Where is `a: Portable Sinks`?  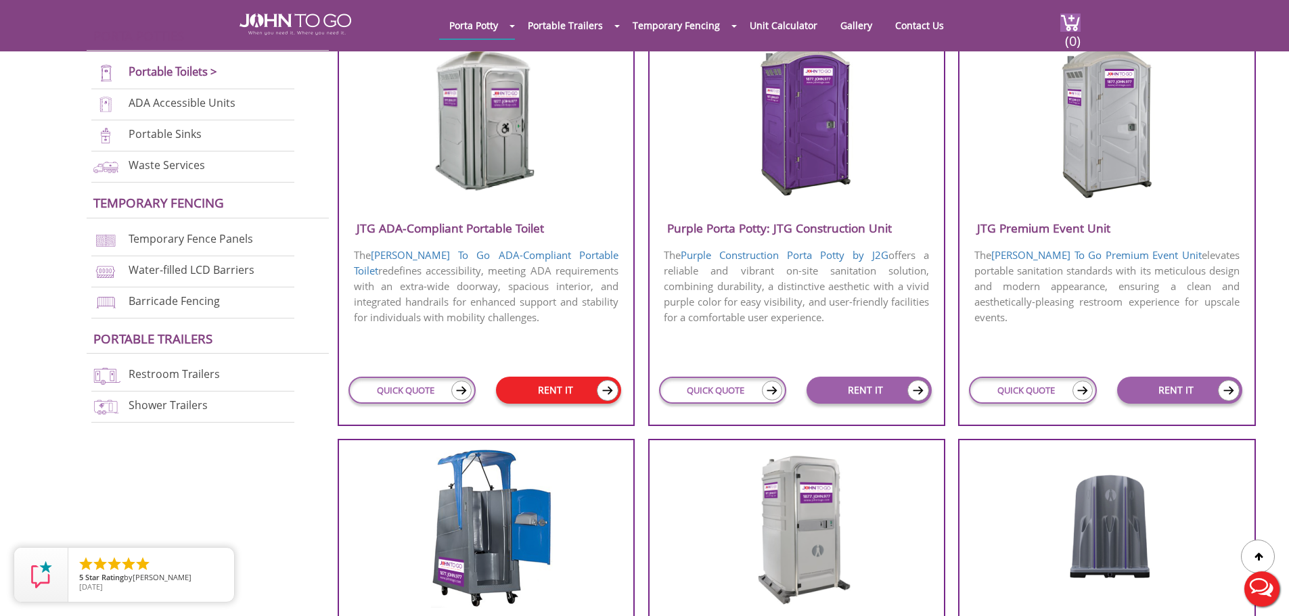 a: Portable Sinks is located at coordinates (165, 134).